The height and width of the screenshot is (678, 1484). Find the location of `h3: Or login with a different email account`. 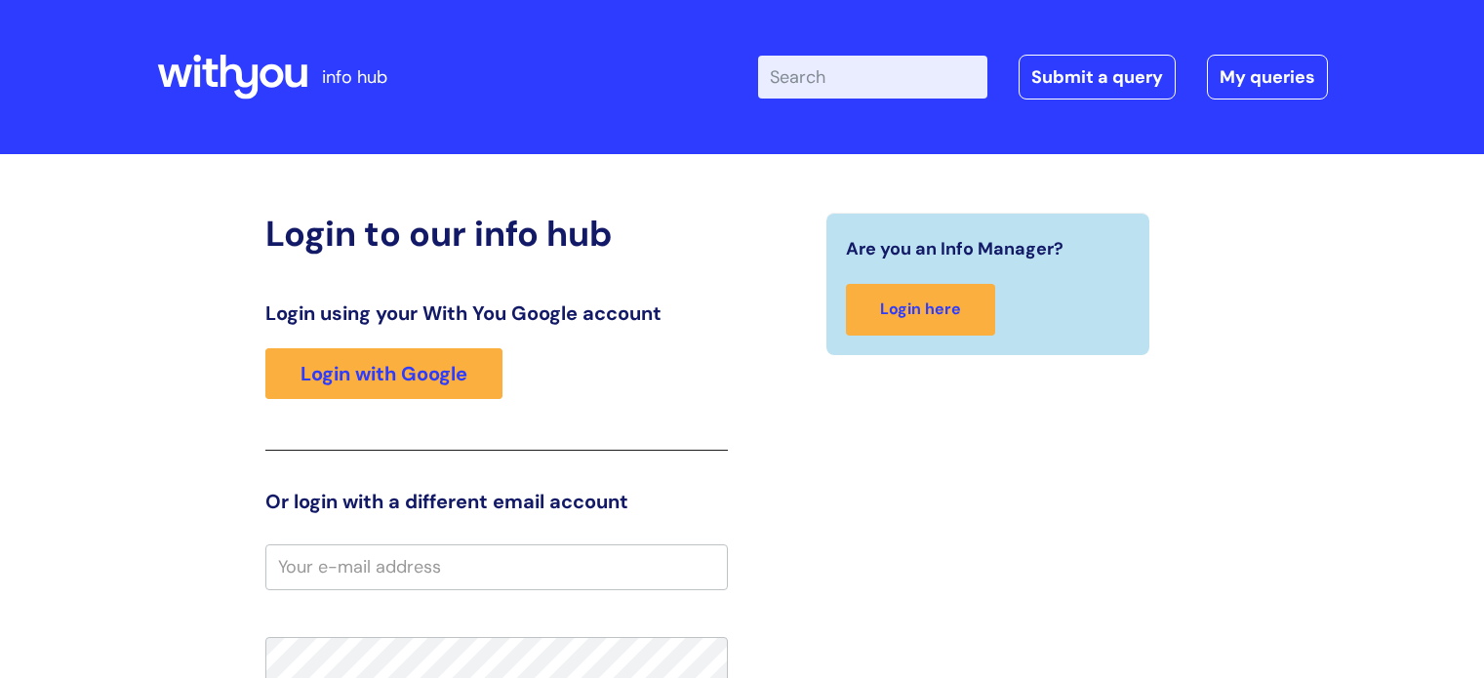

h3: Or login with a different email account is located at coordinates (497, 502).